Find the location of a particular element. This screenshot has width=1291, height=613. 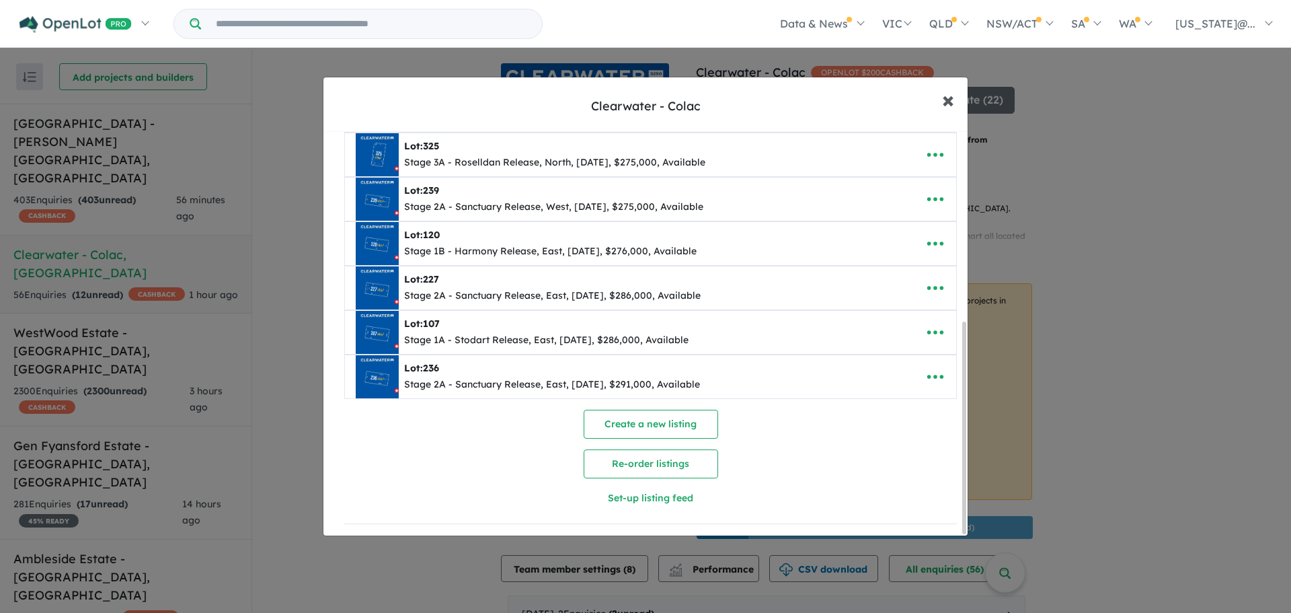

img: Clearwater%20-%20Colac%20-%20Lot%20227___1725598767.jpg is located at coordinates (377, 288).